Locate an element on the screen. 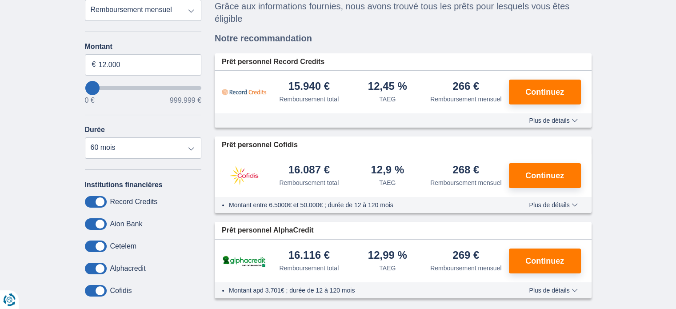 This screenshot has height=309, width=676. div: 268 € is located at coordinates (465, 170).